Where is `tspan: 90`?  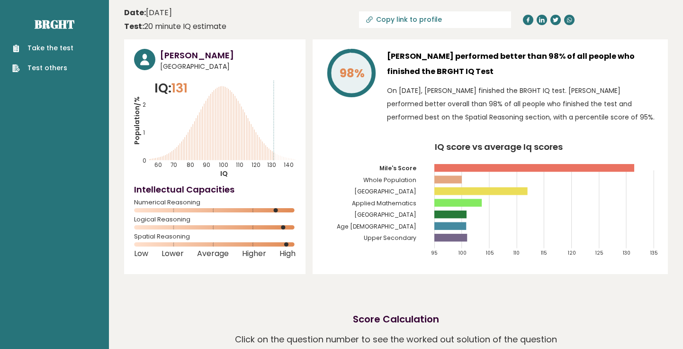
tspan: 90 is located at coordinates (207, 165).